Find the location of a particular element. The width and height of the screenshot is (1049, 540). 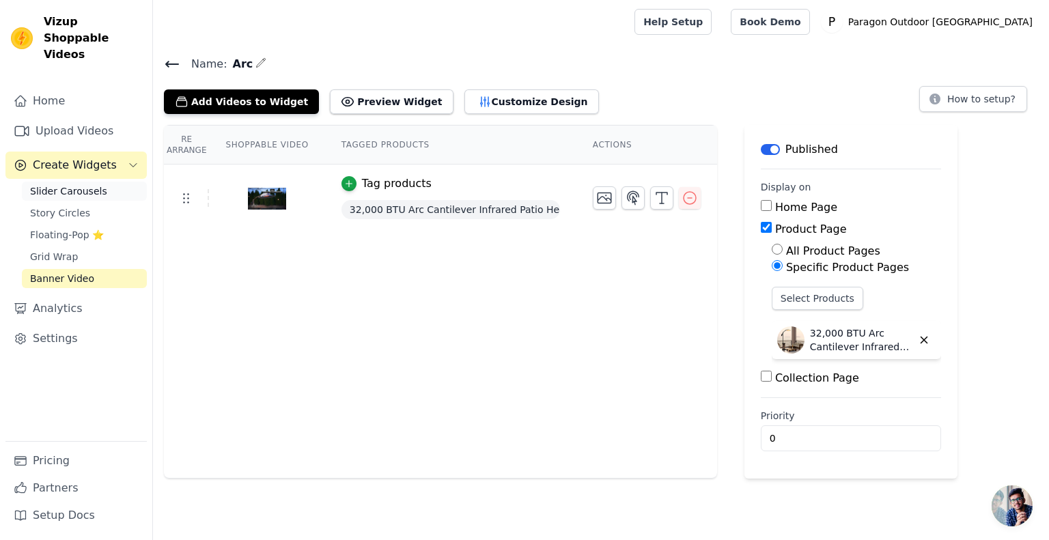

a: Story Circles is located at coordinates (84, 213).